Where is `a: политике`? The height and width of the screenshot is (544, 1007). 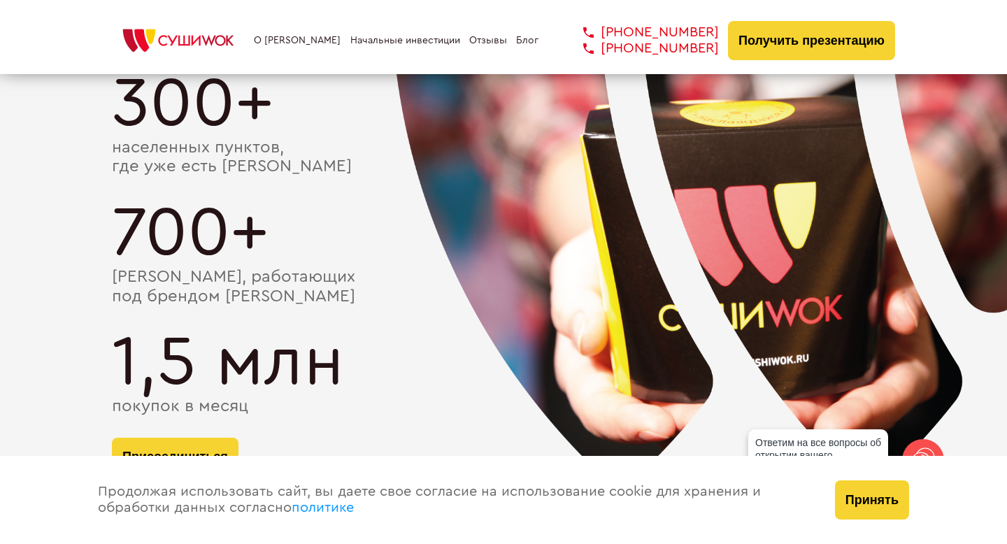 a: политике is located at coordinates (322, 508).